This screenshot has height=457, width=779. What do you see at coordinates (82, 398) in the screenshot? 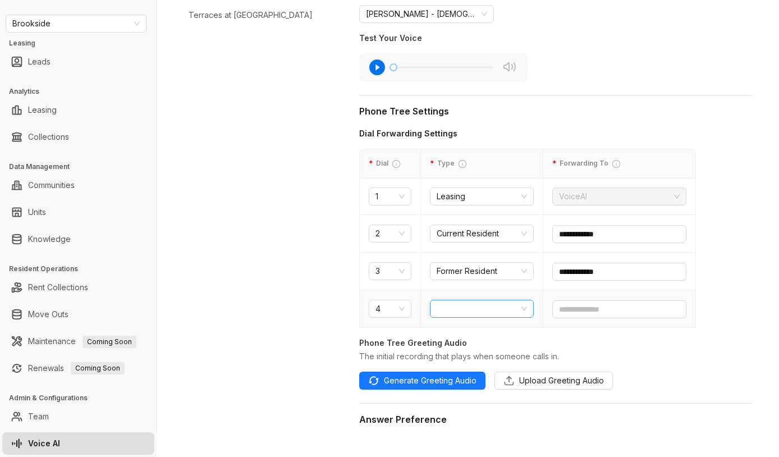
I see `h3: Admin & Configurations` at bounding box center [82, 398].